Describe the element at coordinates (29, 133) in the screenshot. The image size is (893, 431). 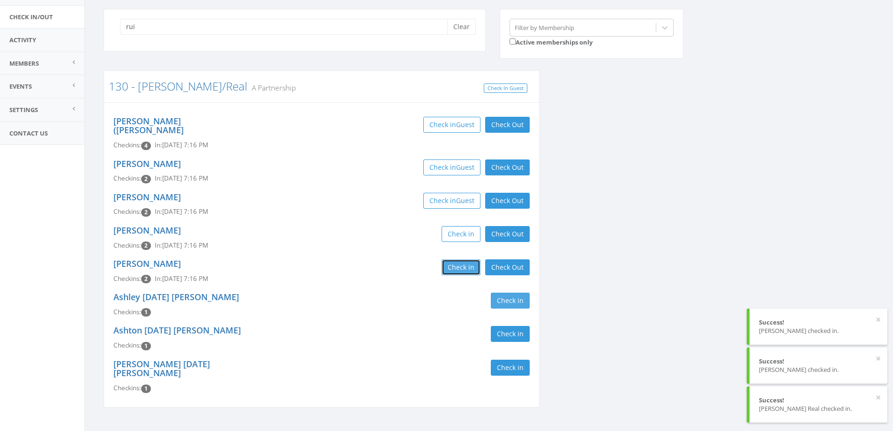
I see `span: Contact Us` at that location.